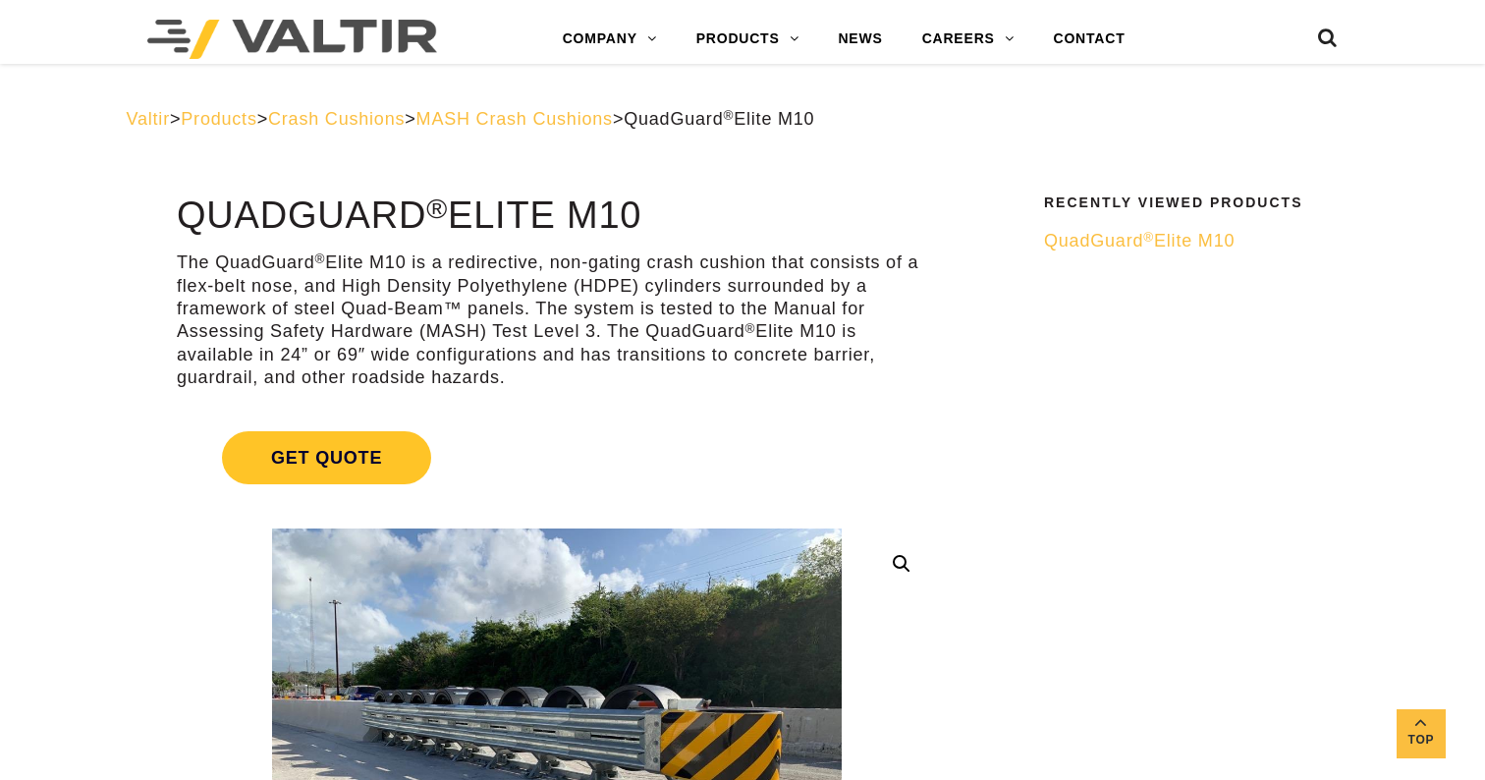 This screenshot has width=1485, height=780. I want to click on a: Get Quote, so click(557, 458).